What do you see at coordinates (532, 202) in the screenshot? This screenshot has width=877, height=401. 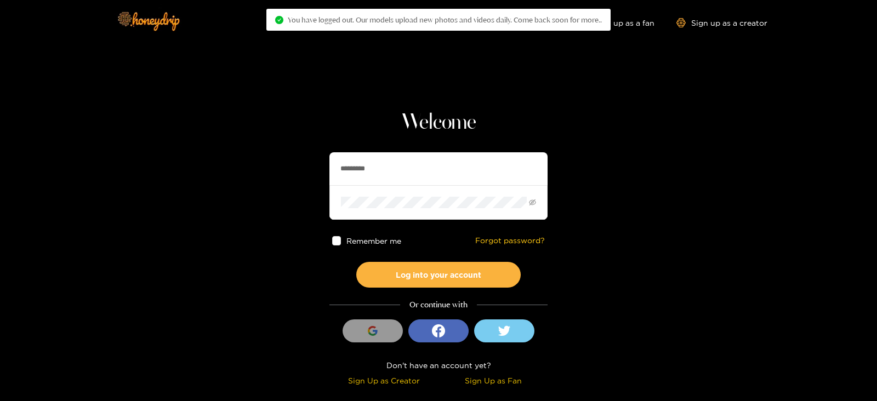 I see `span: eye-invisible` at bounding box center [532, 202].